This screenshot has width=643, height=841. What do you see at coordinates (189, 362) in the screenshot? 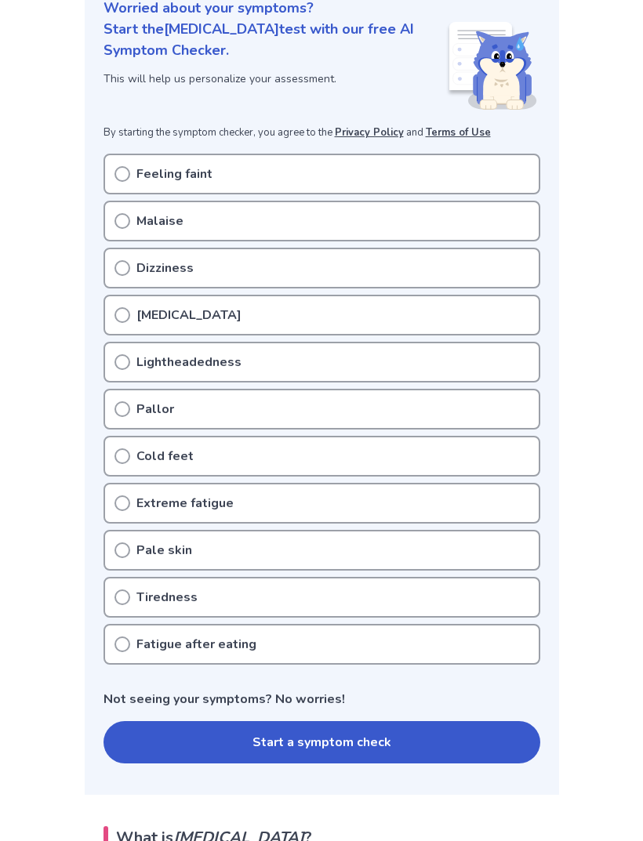
I see `p: Lightheadedness` at bounding box center [189, 362].